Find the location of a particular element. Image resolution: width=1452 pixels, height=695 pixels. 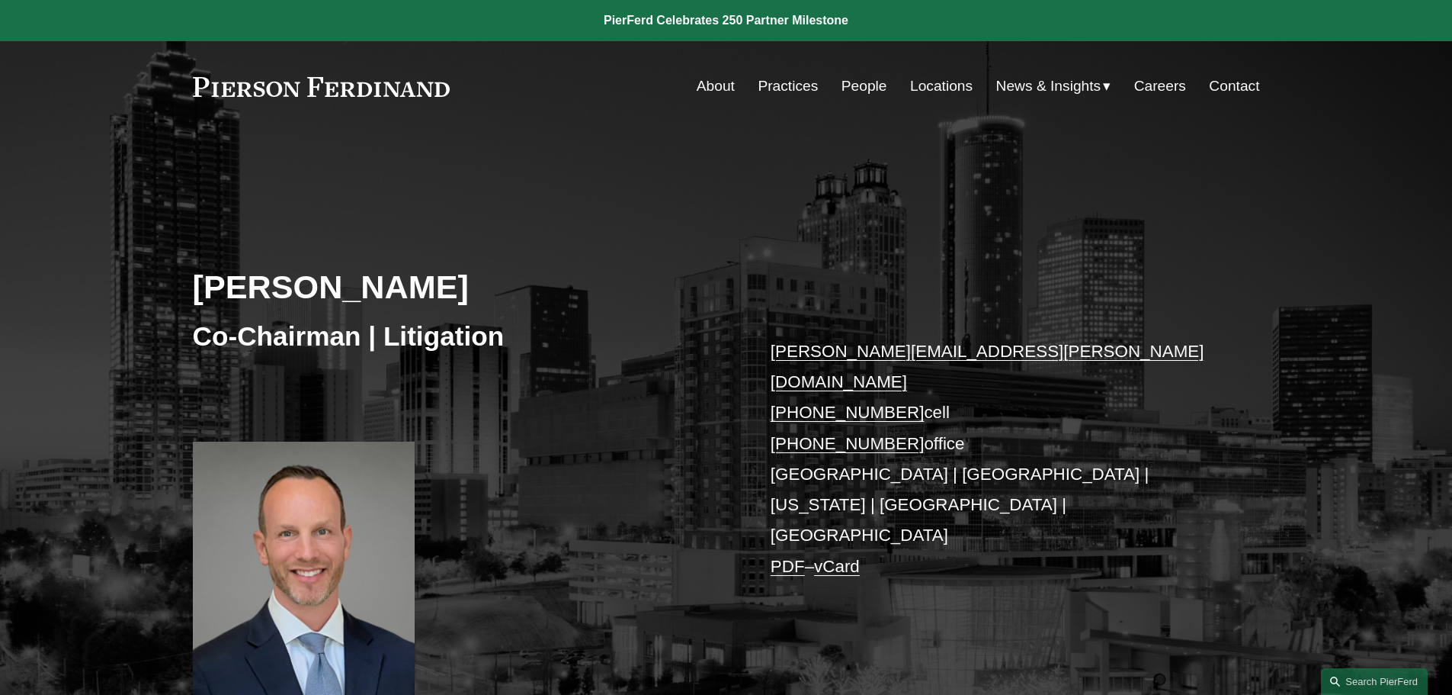

a: Practices is located at coordinates (788, 86).